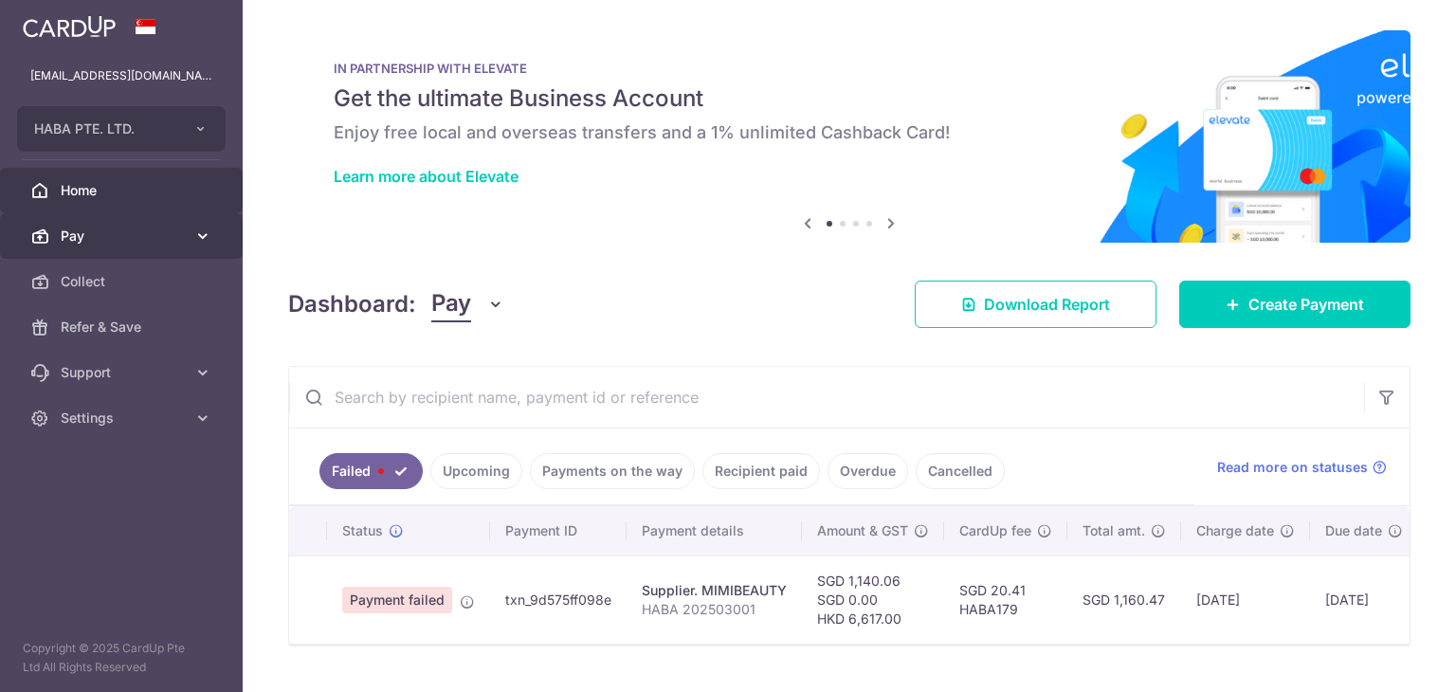 The image size is (1456, 692). Describe the element at coordinates (849, 68) in the screenshot. I see `p: IN PARTNERSHIP WITH ELEVATE` at that location.